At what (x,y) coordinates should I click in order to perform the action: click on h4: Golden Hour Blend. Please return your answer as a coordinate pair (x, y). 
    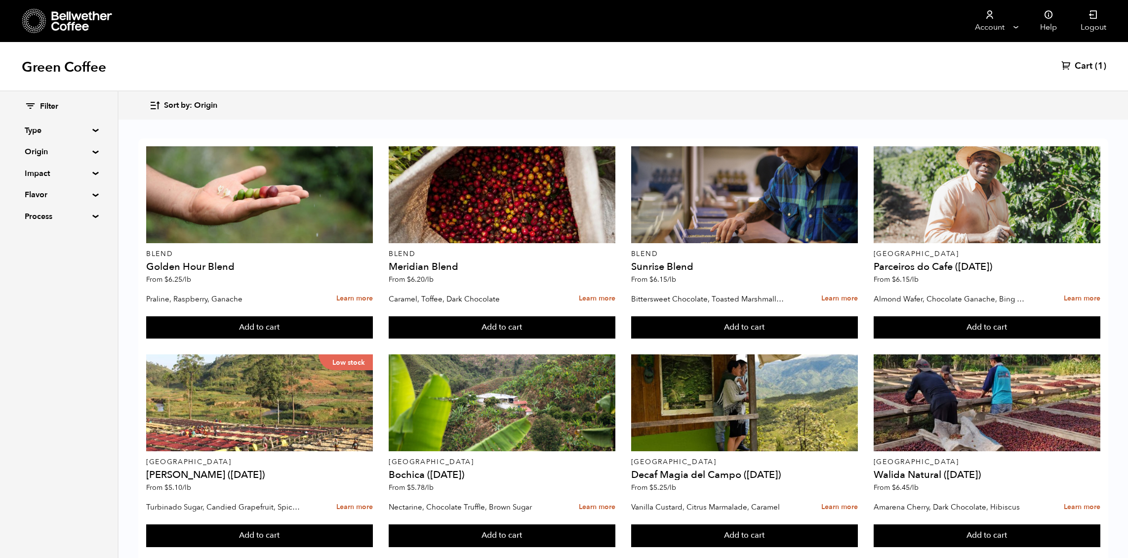
    Looking at the image, I should click on (259, 267).